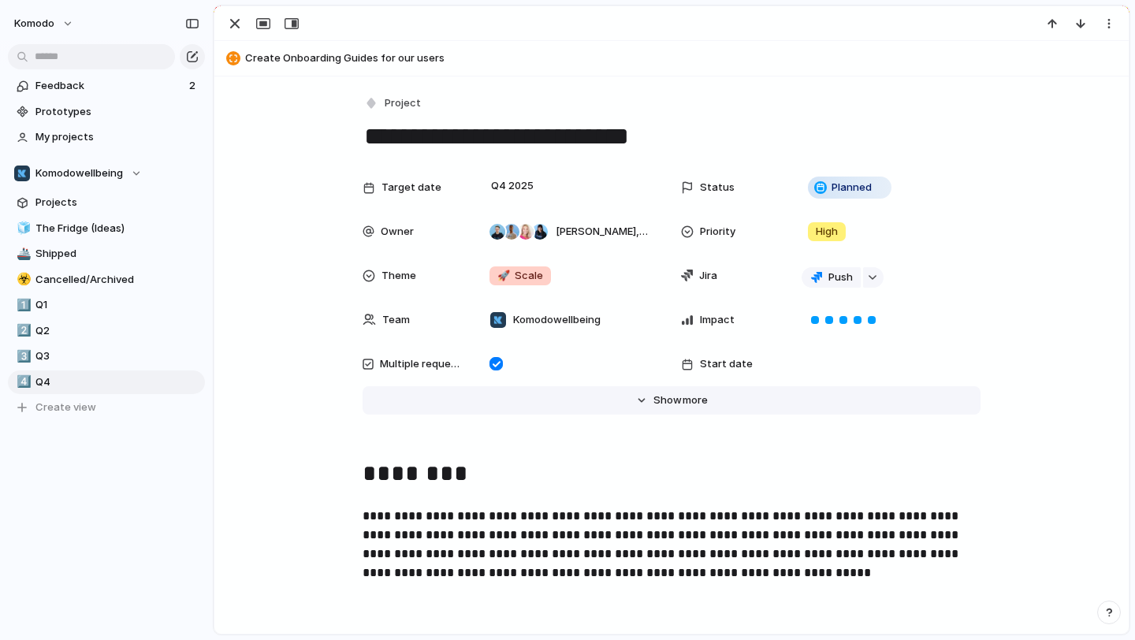  I want to click on div: 2️⃣, so click(22, 330).